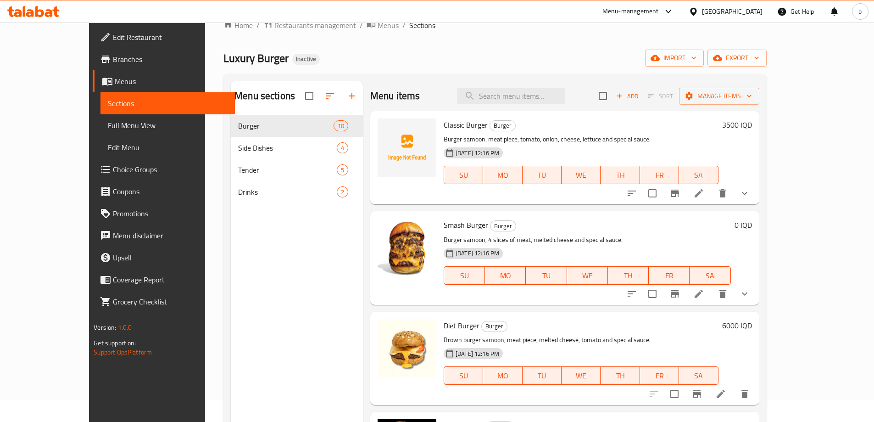  Describe the element at coordinates (342, 192) in the screenshot. I see `span: 2` at that location.